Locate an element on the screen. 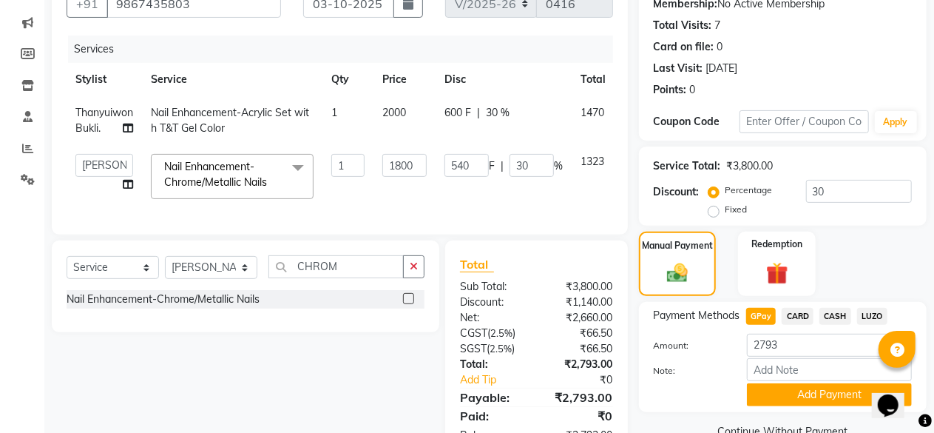 The width and height of the screenshot is (934, 433). span: Total is located at coordinates (477, 264).